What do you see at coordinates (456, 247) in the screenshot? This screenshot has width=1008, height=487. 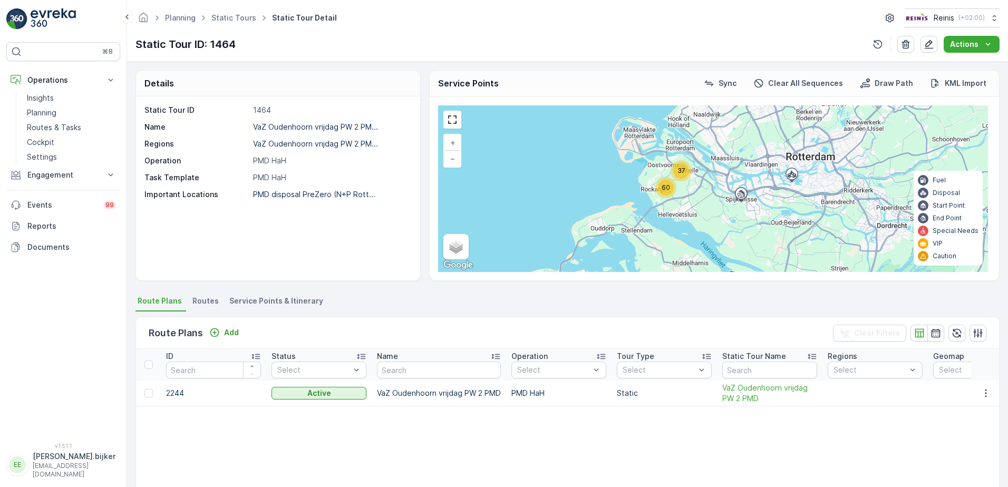 I see `a: Layers` at bounding box center [456, 247].